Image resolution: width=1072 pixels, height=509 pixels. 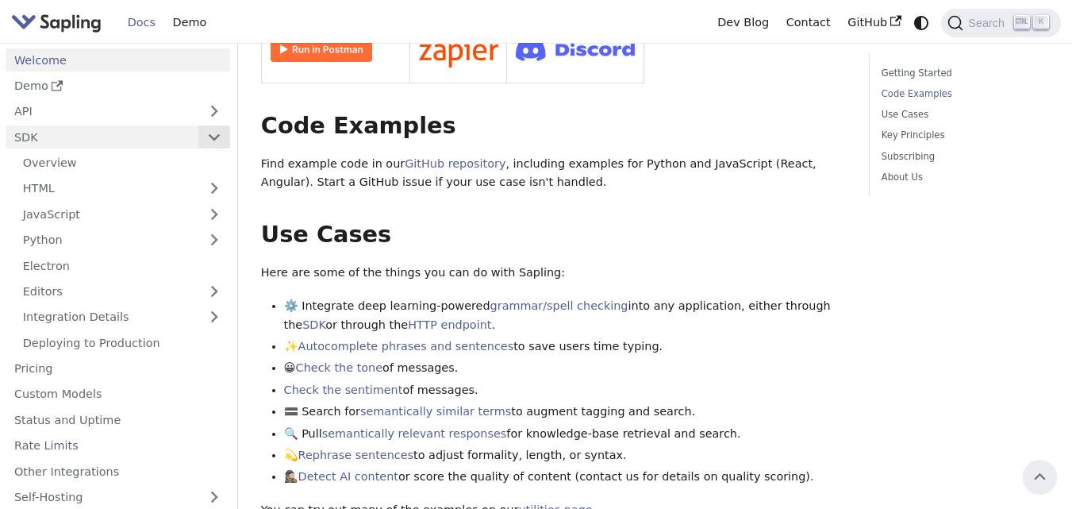 What do you see at coordinates (117, 60) in the screenshot?
I see `a: Welcome` at bounding box center [117, 60].